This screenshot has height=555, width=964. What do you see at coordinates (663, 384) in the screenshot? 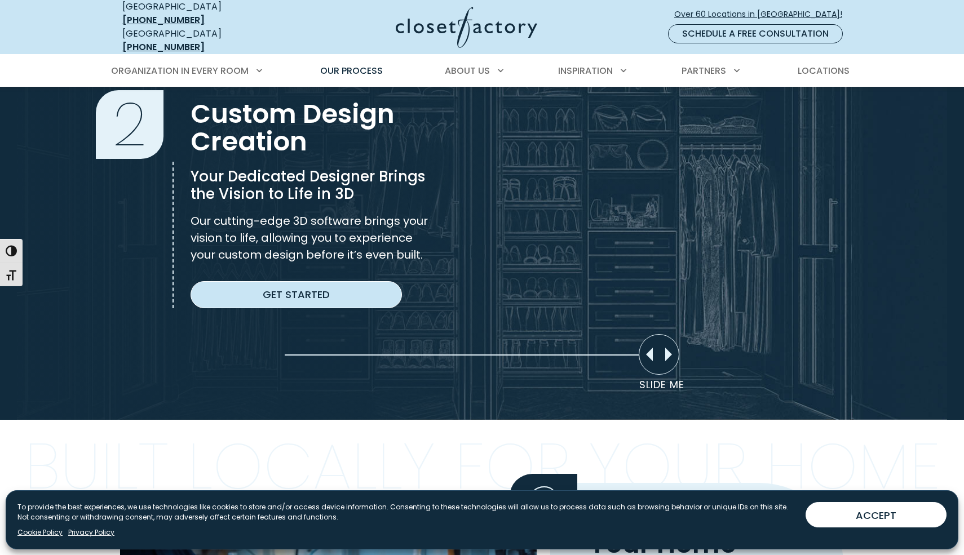
I see `p: Slide Me` at bounding box center [663, 384].